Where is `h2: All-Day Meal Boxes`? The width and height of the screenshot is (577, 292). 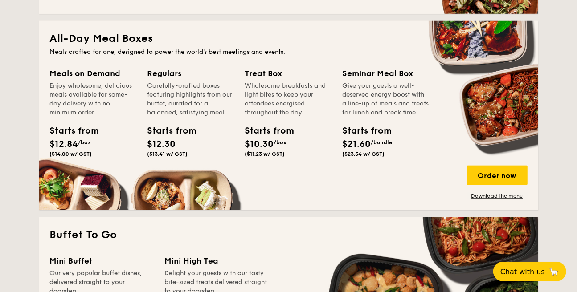
h2: All-Day Meal Boxes is located at coordinates (289, 39).